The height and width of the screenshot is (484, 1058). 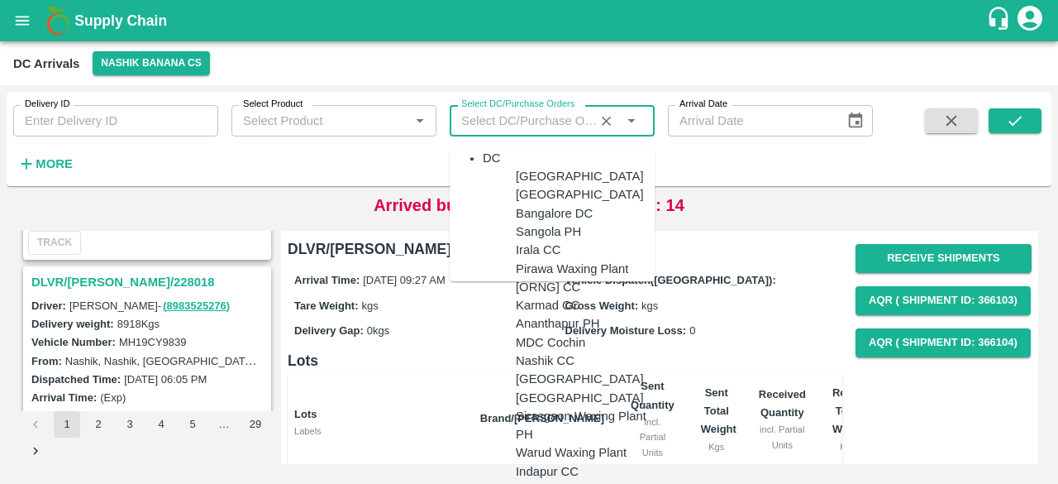 What do you see at coordinates (632, 121) in the screenshot?
I see `button: Close` at bounding box center [632, 121].